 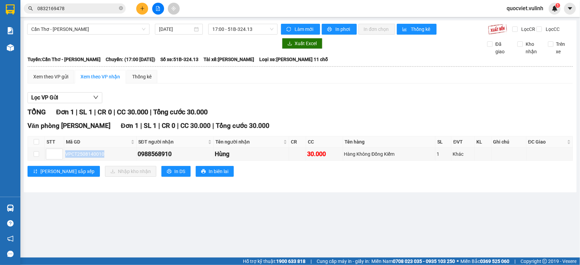 What do you see at coordinates (100, 154) in the screenshot?
I see `td: VPCT2508140010` at bounding box center [100, 154].